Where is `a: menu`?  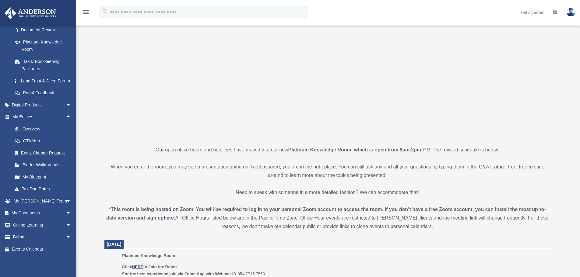
a: menu is located at coordinates (86, 13).